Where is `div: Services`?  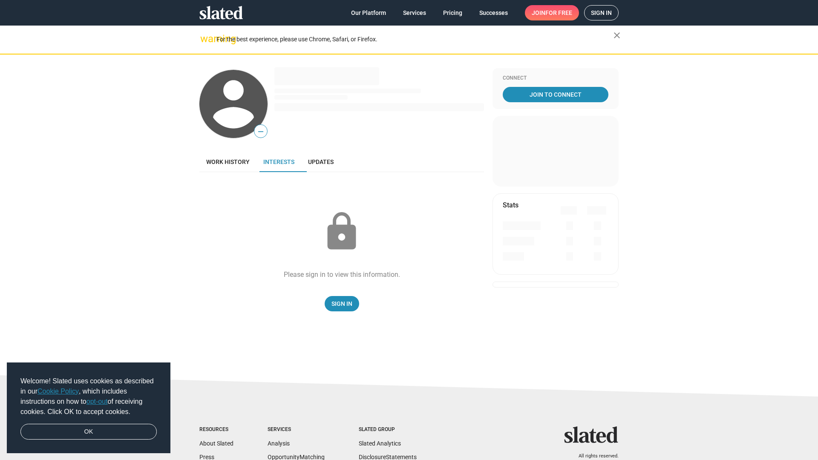 div: Services is located at coordinates (296, 430).